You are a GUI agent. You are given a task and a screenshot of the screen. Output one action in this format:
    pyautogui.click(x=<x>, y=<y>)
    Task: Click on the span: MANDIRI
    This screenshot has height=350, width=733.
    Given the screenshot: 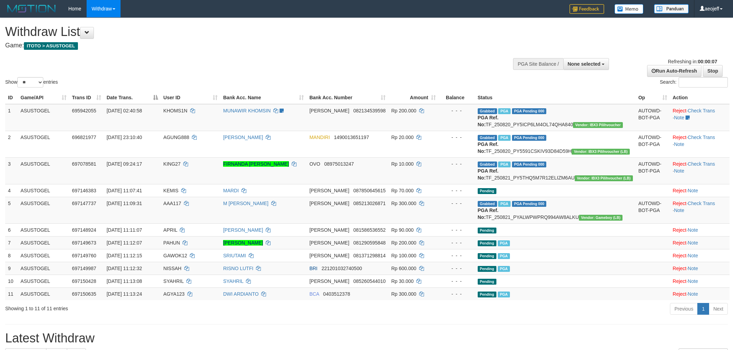 What is the action you would take?
    pyautogui.click(x=319, y=137)
    